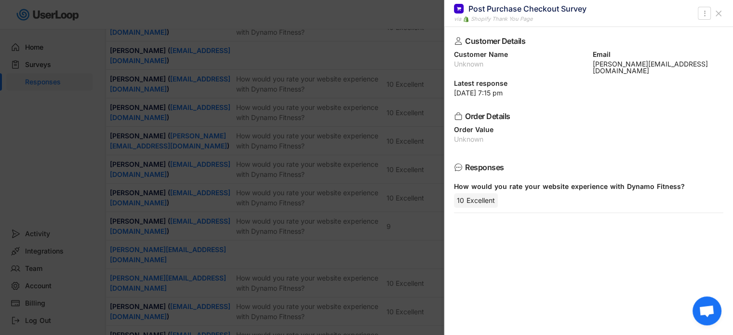  I want to click on div: Order Value, so click(588, 130).